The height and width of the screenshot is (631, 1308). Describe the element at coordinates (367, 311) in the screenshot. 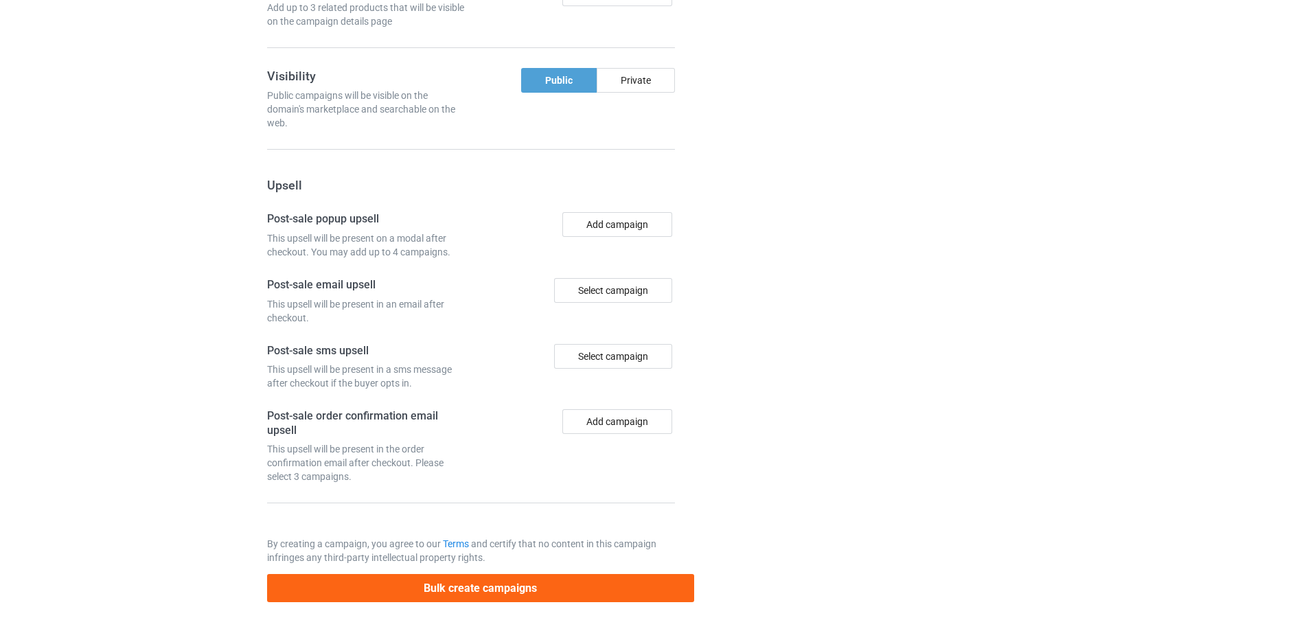

I see `div: This upsell will be present in an email after checkout.` at that location.